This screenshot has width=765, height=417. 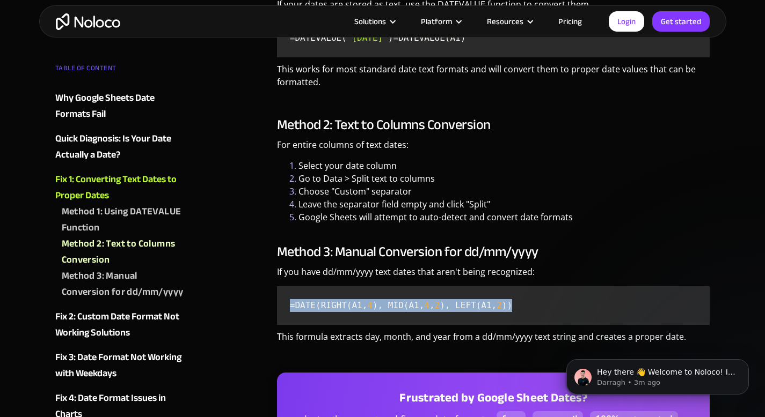 What do you see at coordinates (493, 252) in the screenshot?
I see `h3: Method 3: Manual Conversion for dd/mm/yyyy` at bounding box center [493, 252].